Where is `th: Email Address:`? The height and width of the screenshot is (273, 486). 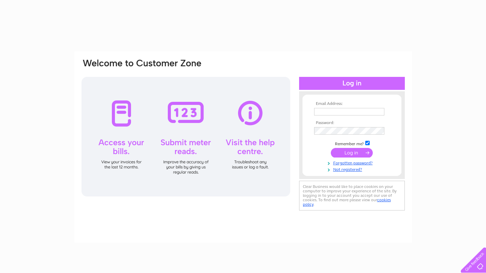 th: Email Address: is located at coordinates (352, 104).